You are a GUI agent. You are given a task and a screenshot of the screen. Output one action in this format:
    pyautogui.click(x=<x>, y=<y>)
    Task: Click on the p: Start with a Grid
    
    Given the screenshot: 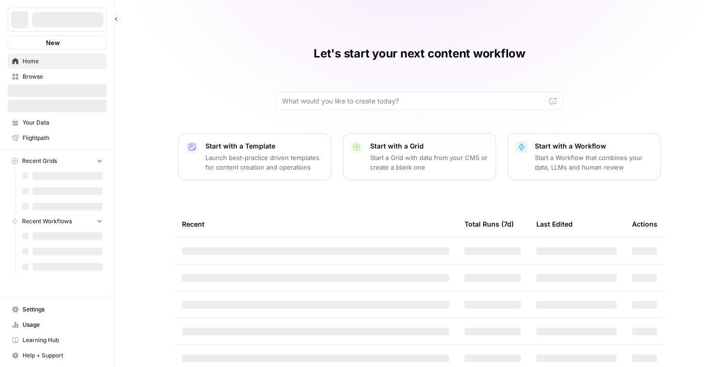 What is the action you would take?
    pyautogui.click(x=429, y=146)
    